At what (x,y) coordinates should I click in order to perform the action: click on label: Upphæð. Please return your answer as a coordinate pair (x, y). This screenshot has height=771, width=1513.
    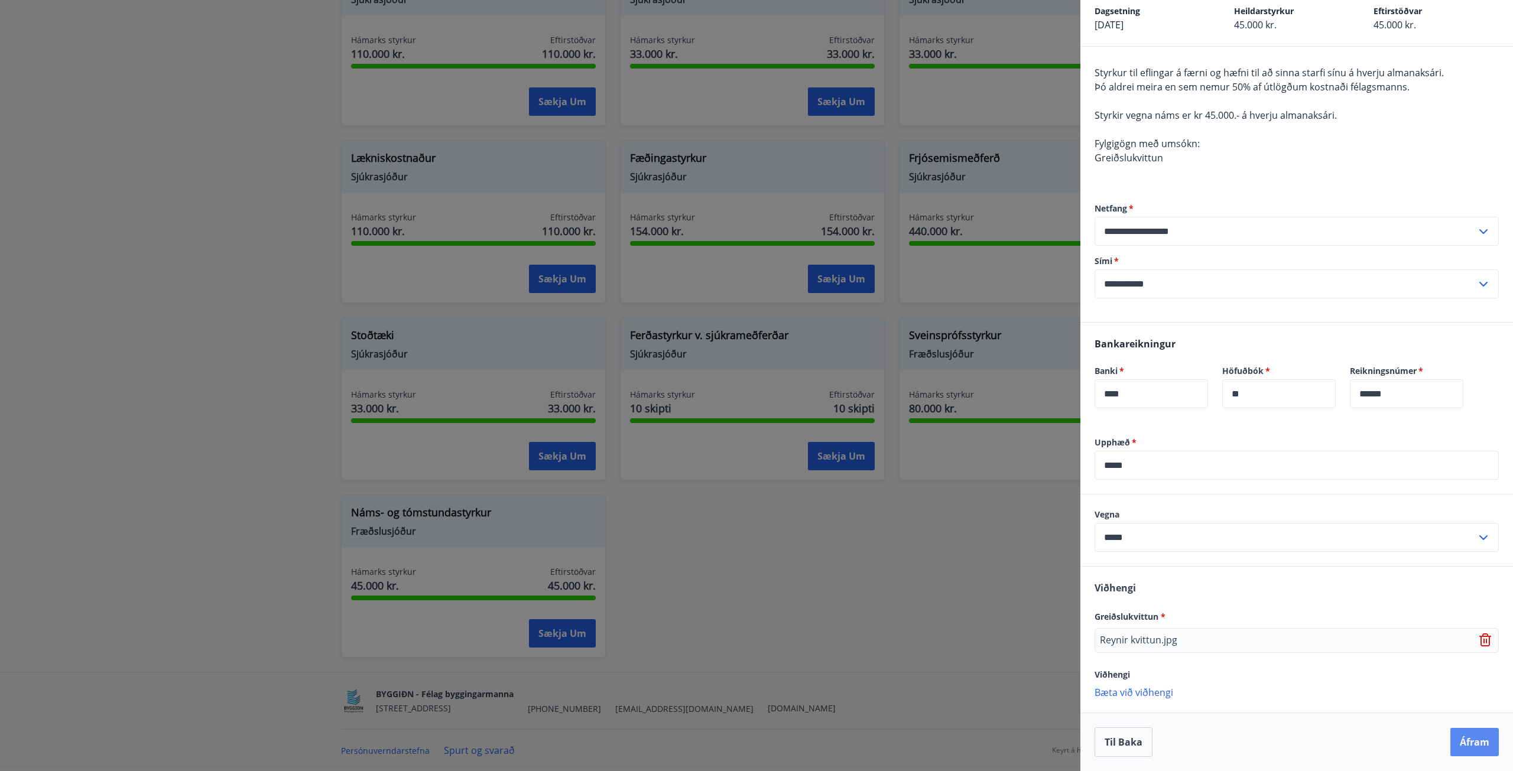
    Looking at the image, I should click on (1297, 443).